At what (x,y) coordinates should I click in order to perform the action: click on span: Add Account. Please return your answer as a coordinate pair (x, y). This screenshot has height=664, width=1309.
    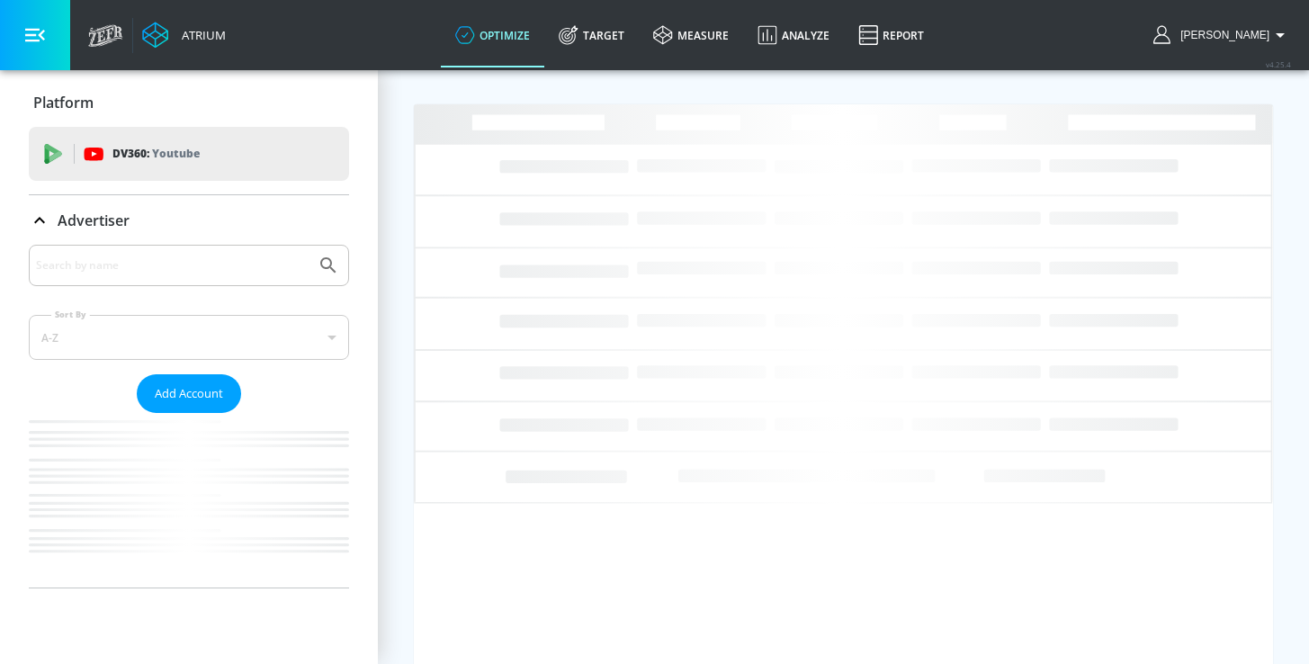
    Looking at the image, I should click on (189, 393).